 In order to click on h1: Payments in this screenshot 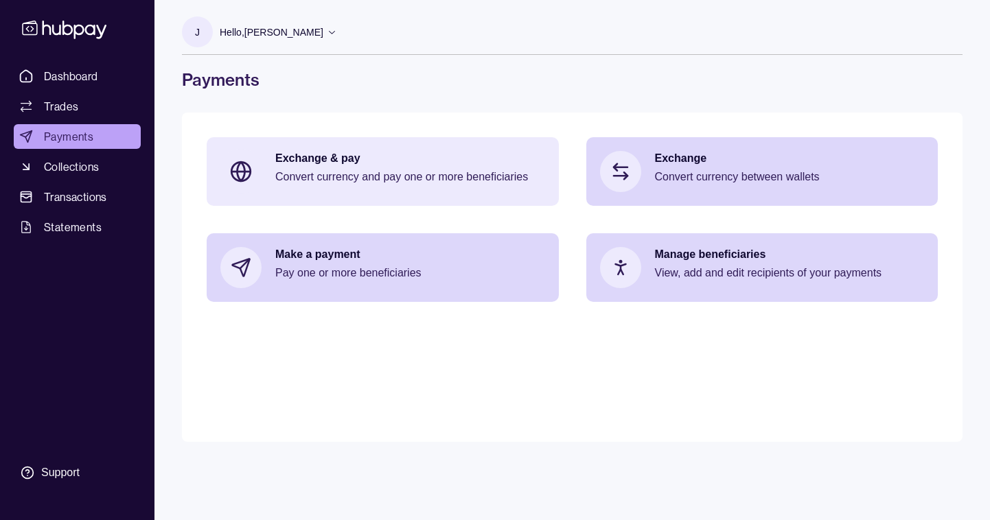, I will do `click(572, 80)`.